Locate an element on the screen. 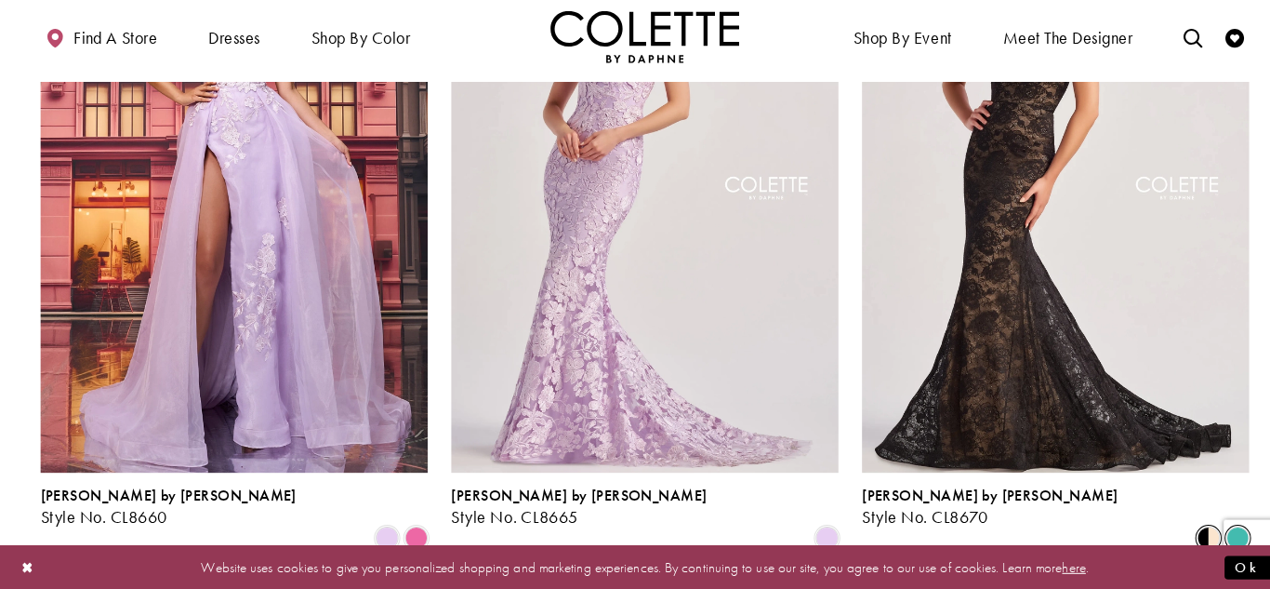 The height and width of the screenshot is (589, 1270). a: here is located at coordinates (1057, 566).